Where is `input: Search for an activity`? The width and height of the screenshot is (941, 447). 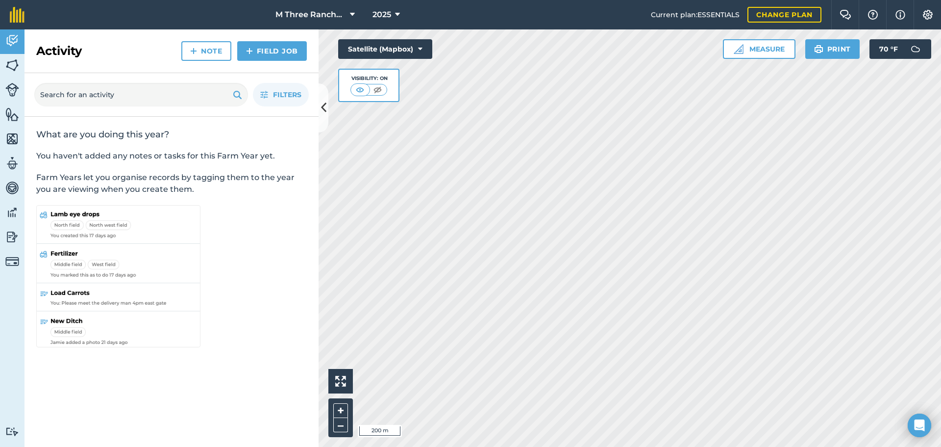 input: Search for an activity is located at coordinates (141, 95).